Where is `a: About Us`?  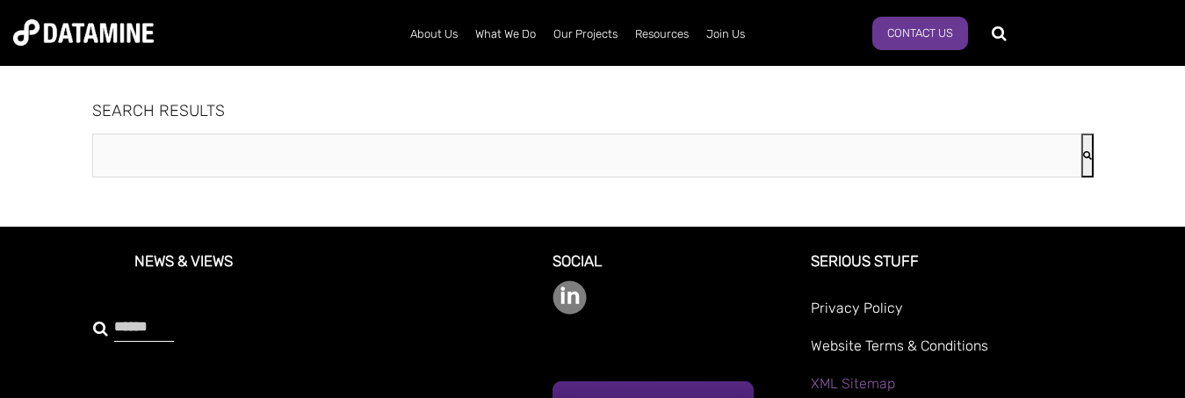 a: About Us is located at coordinates (434, 34).